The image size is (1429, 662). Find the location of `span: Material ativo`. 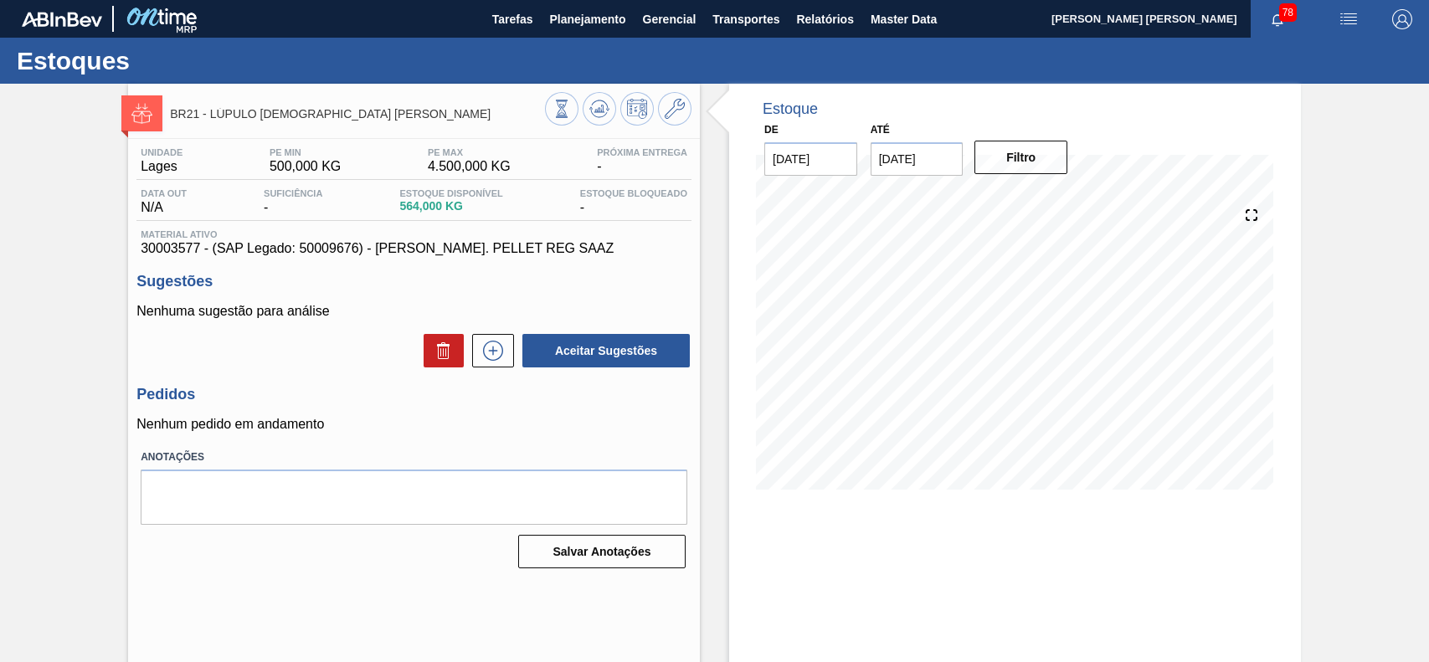

span: Material ativo is located at coordinates (413, 234).